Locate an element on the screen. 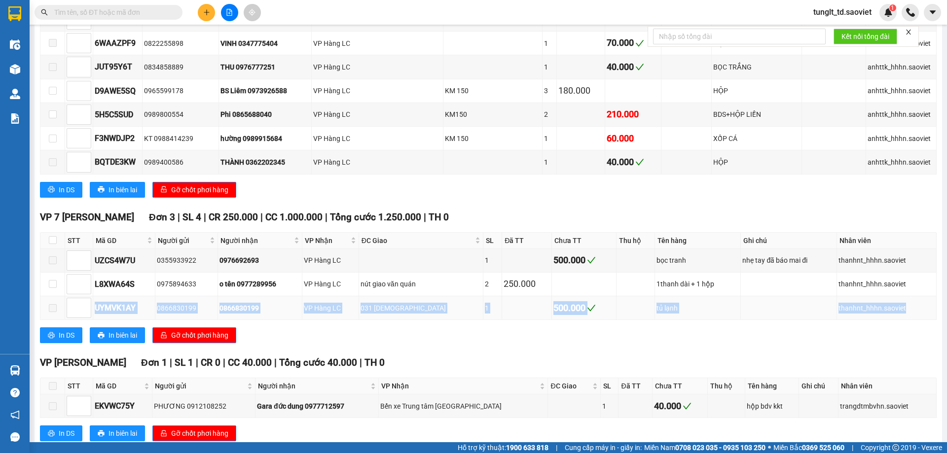  span: Người nhận is located at coordinates (313, 386).